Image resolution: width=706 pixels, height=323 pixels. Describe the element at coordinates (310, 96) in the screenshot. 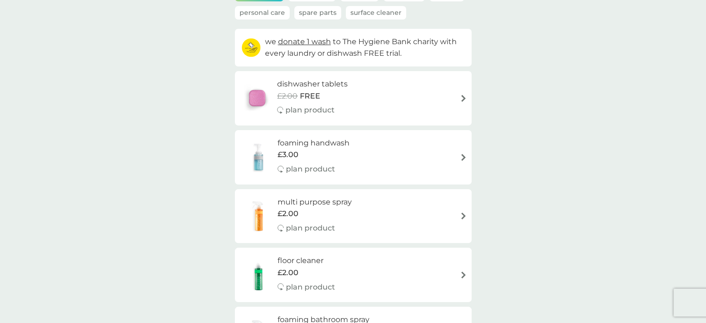

I see `span: FREE` at that location.